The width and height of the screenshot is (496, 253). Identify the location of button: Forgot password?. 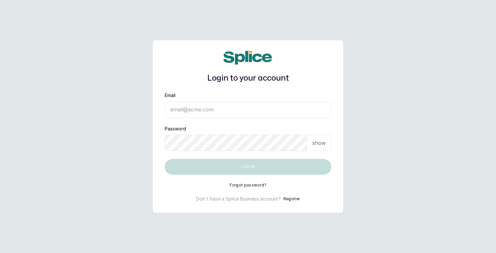
(248, 185).